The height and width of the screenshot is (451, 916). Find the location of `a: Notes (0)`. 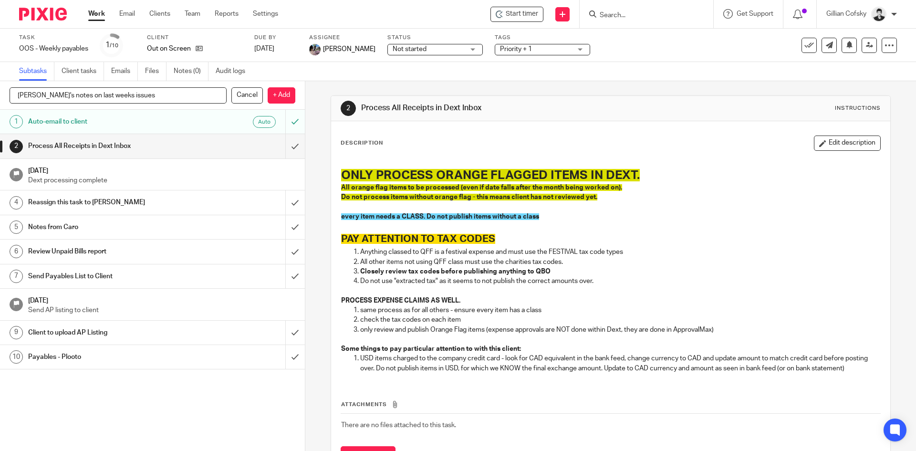

a: Notes (0) is located at coordinates (191, 71).